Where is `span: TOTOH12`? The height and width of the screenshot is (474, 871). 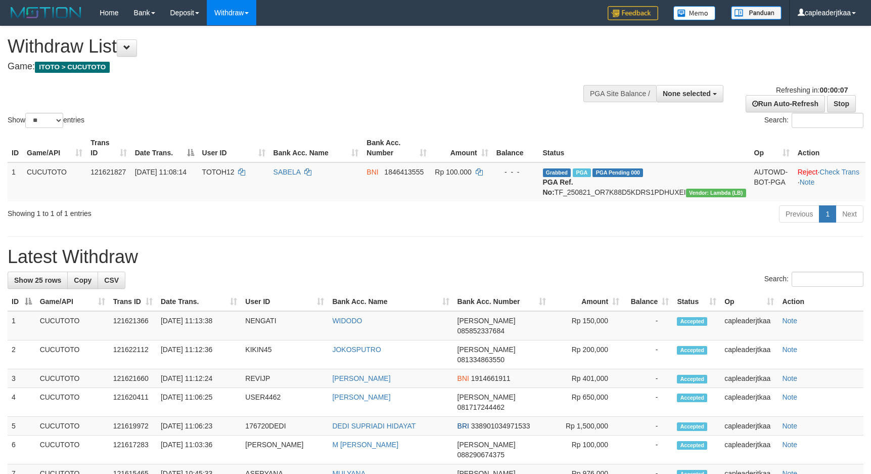
span: TOTOH12 is located at coordinates (218, 172).